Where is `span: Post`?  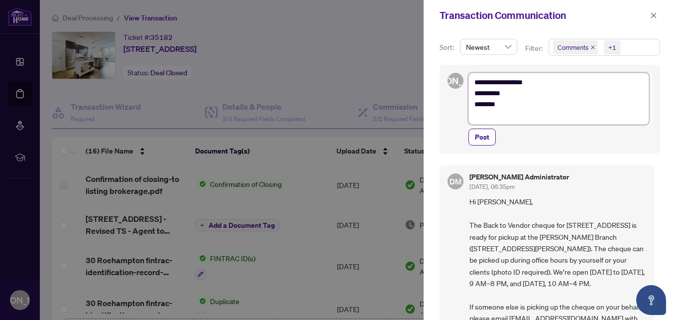 span: Post is located at coordinates (482, 137).